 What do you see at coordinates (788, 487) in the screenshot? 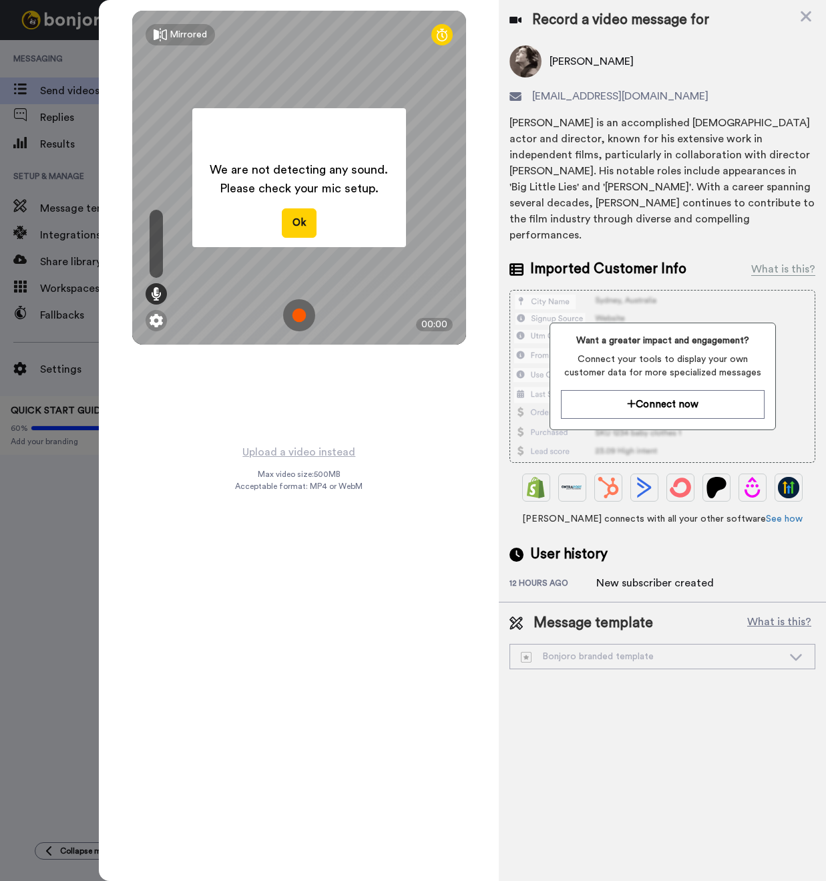
I see `img: GoHighLevel` at bounding box center [788, 487].